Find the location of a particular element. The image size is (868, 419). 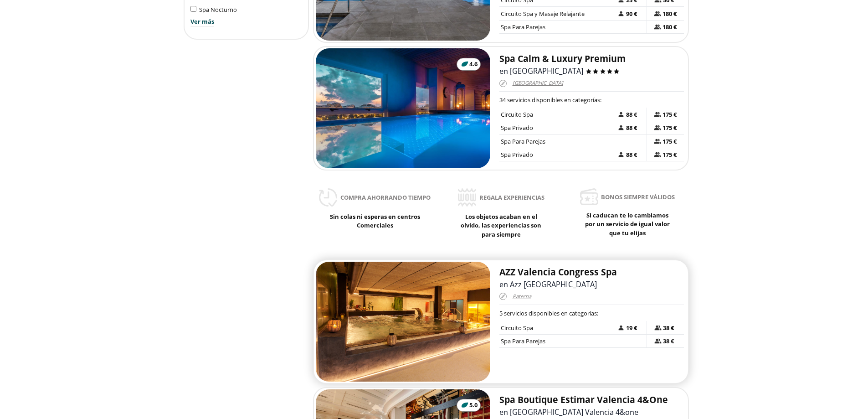

span: Spa Nocturno is located at coordinates (218, 10).